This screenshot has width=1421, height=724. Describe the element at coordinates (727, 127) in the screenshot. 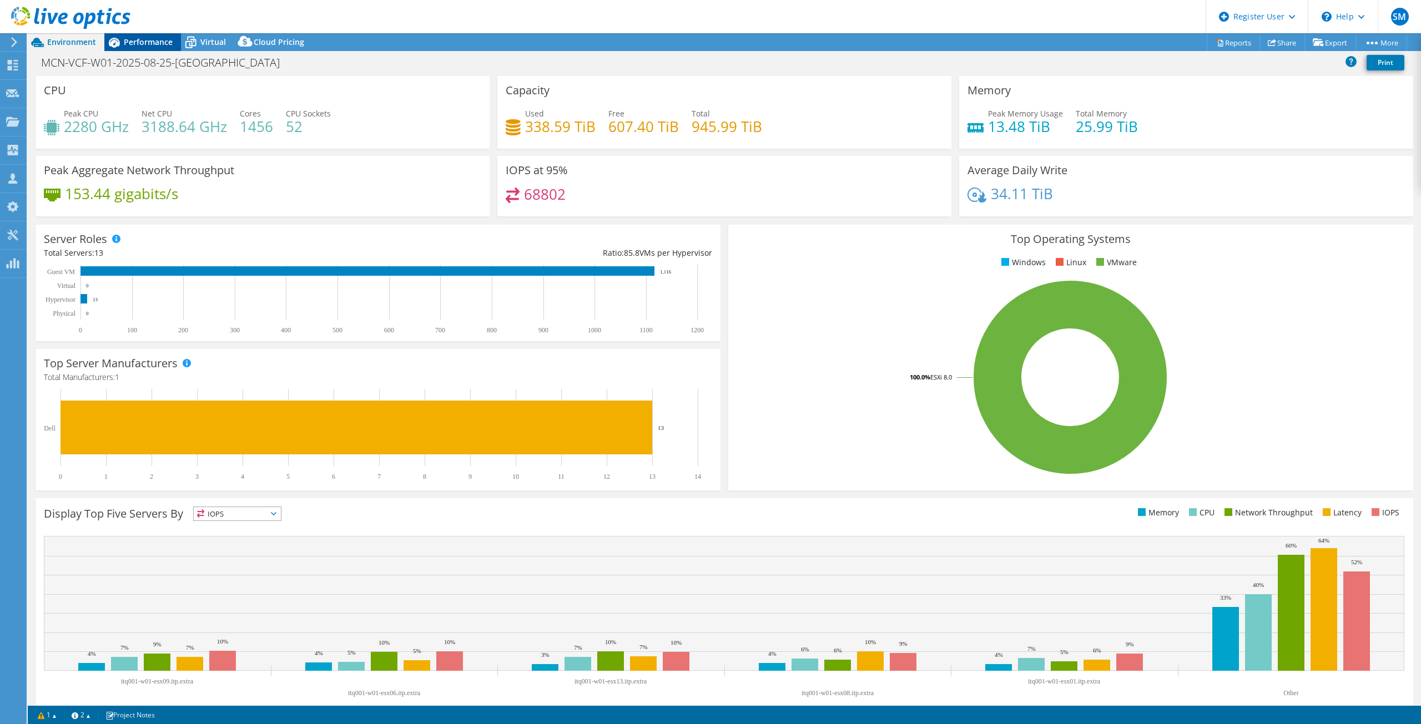

I see `h4: 945.99 TiB` at that location.